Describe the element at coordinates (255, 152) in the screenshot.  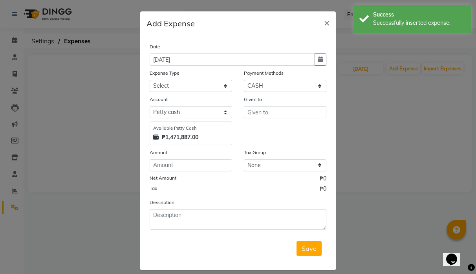
I see `label: Tax Group` at that location.